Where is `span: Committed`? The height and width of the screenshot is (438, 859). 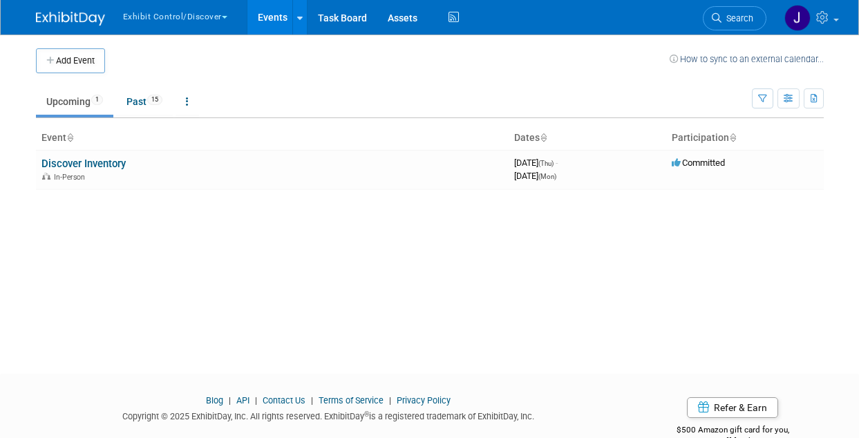
span: Committed is located at coordinates (698, 162).